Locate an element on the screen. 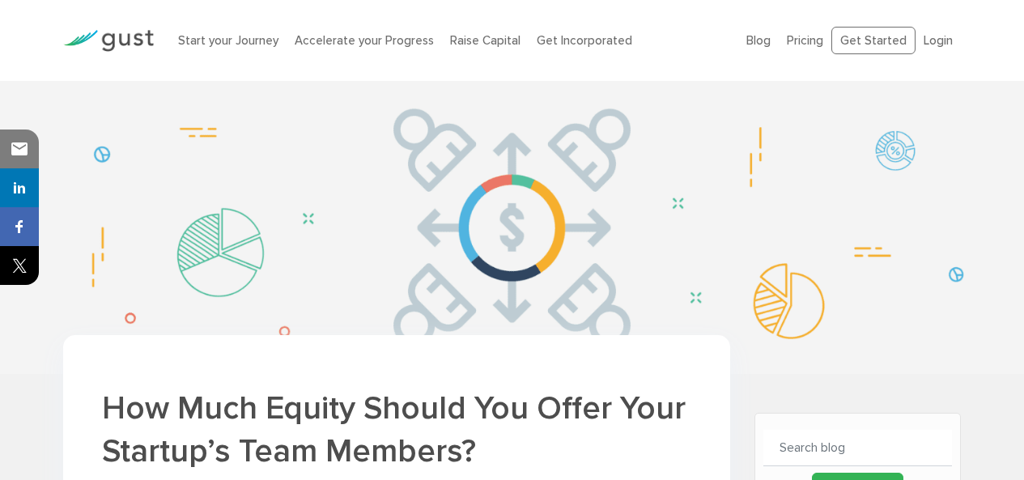 The image size is (1024, 480). a: Accelerate your Progress is located at coordinates (364, 40).